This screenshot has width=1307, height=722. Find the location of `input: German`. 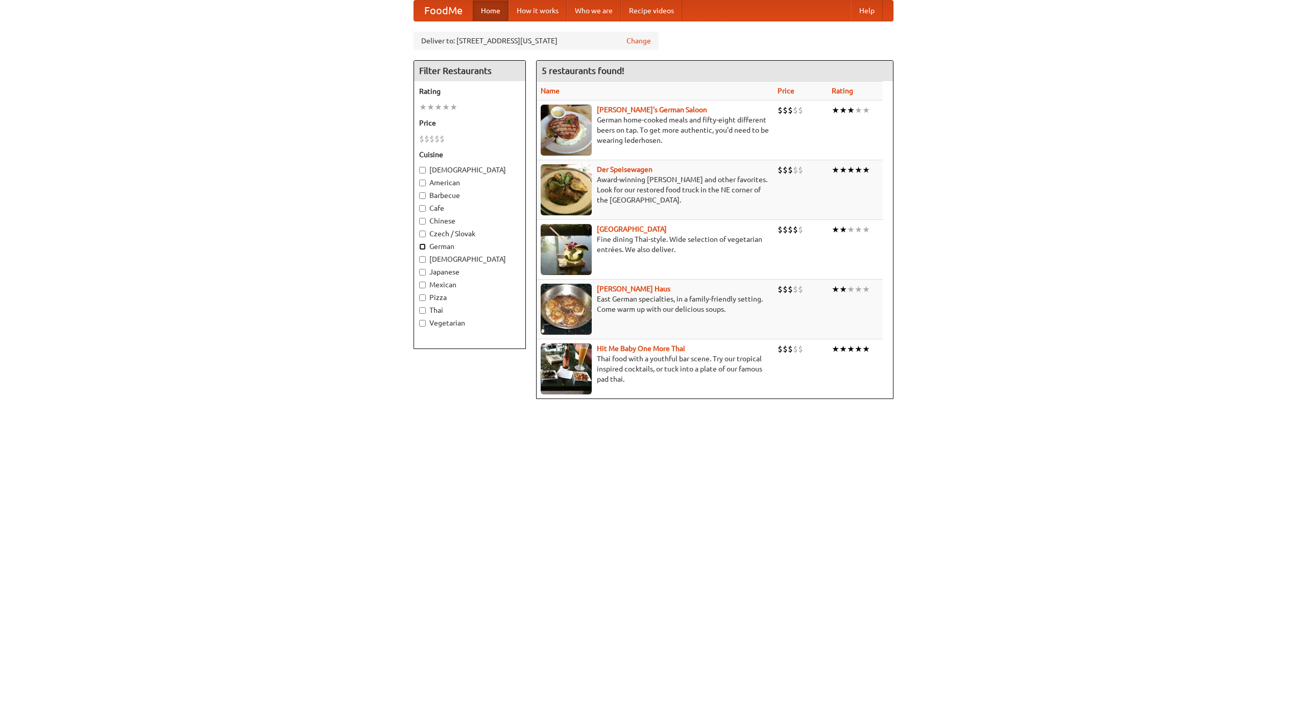

input: German is located at coordinates (422, 247).